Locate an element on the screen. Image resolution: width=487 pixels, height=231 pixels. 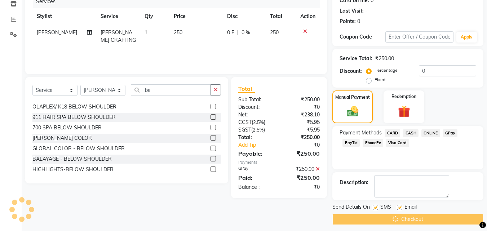
span: CASH is located at coordinates (411, 133).